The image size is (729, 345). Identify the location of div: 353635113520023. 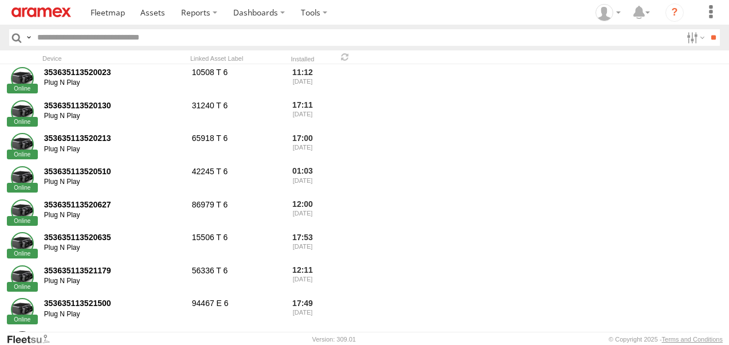
(114, 72).